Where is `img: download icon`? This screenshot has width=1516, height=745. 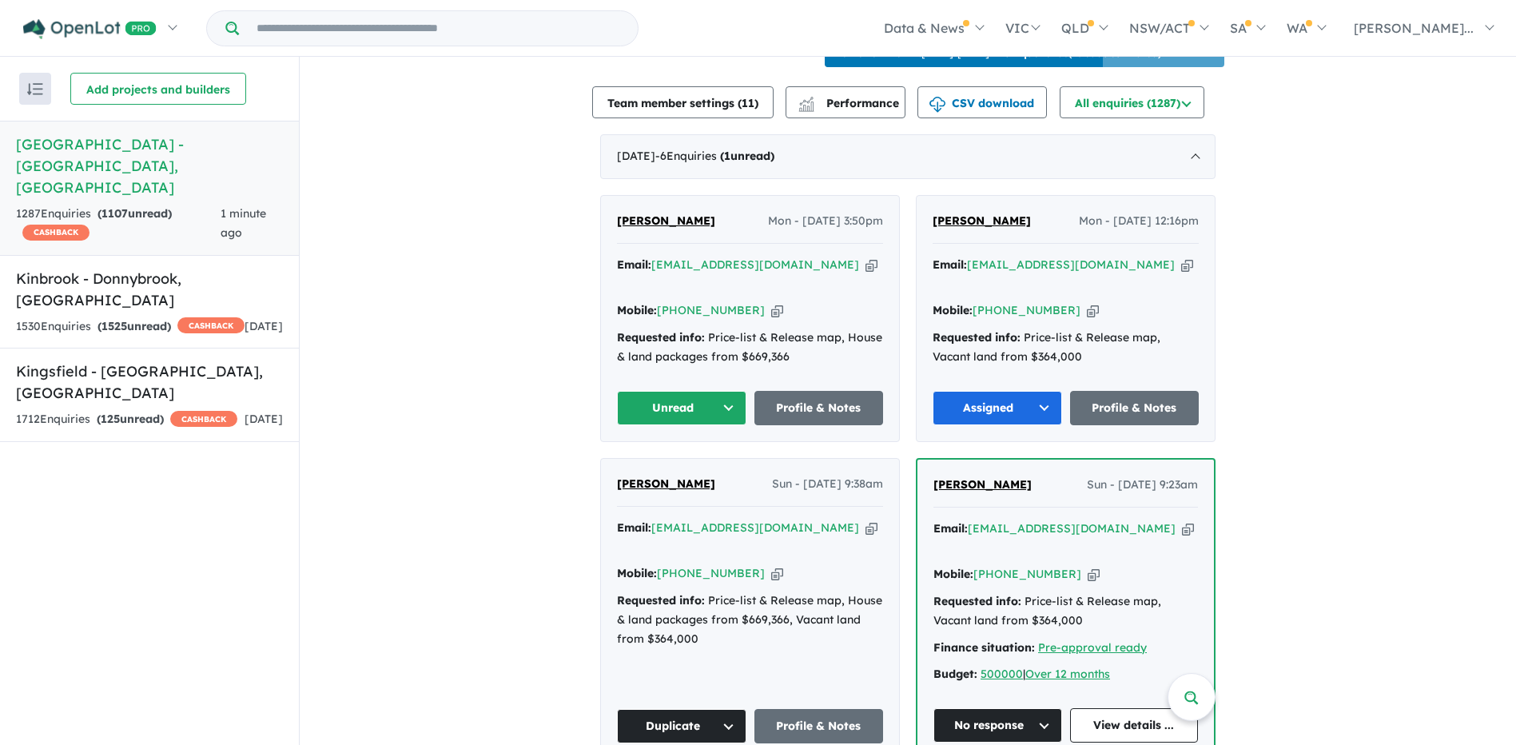
img: download icon is located at coordinates (937, 105).